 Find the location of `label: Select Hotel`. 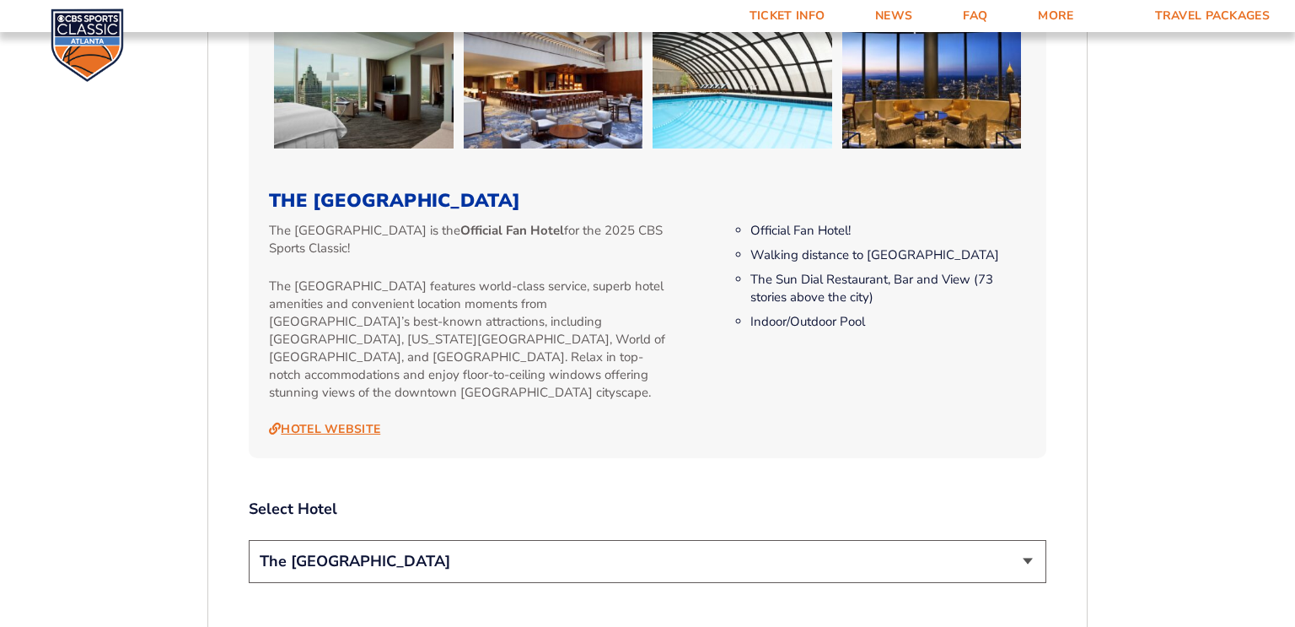

label: Select Hotel is located at coordinates (648, 508).